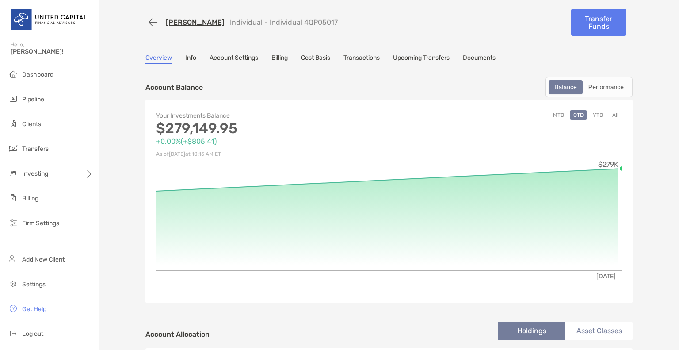 The height and width of the screenshot is (350, 679). I want to click on div: Balance, so click(565, 87).